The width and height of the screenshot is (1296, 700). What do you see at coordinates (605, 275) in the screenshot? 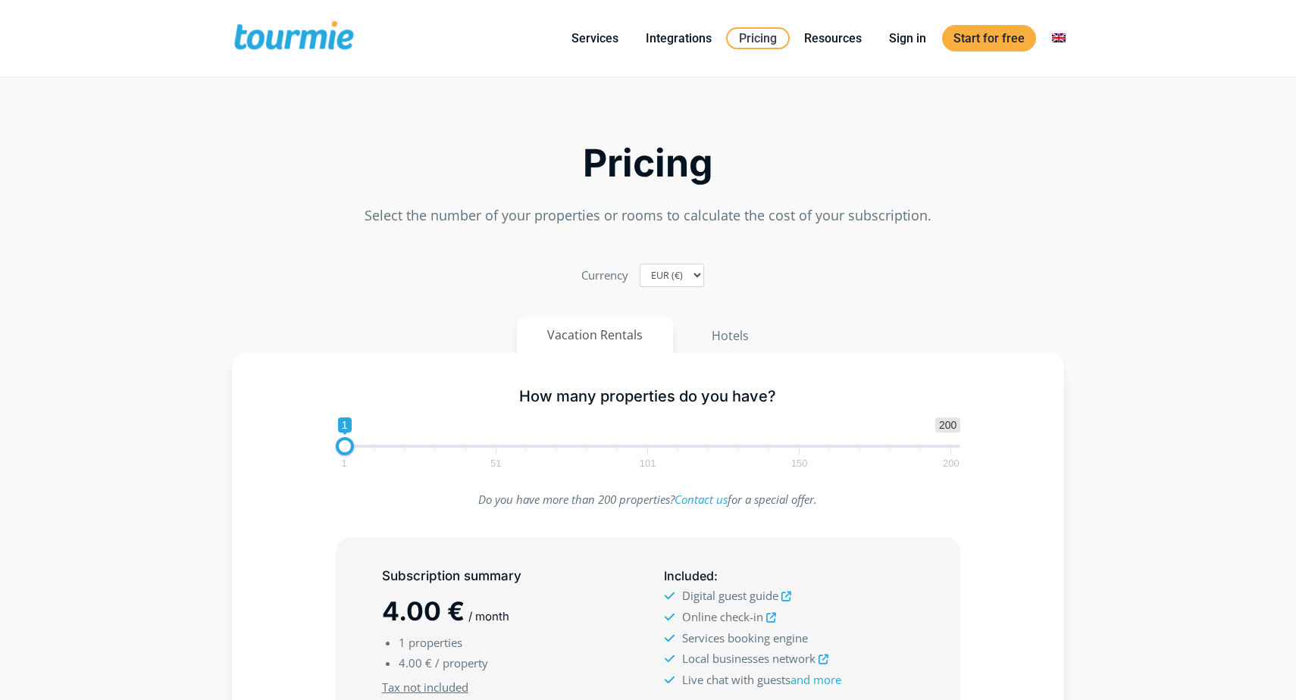
I see `label: Currency` at bounding box center [605, 275].